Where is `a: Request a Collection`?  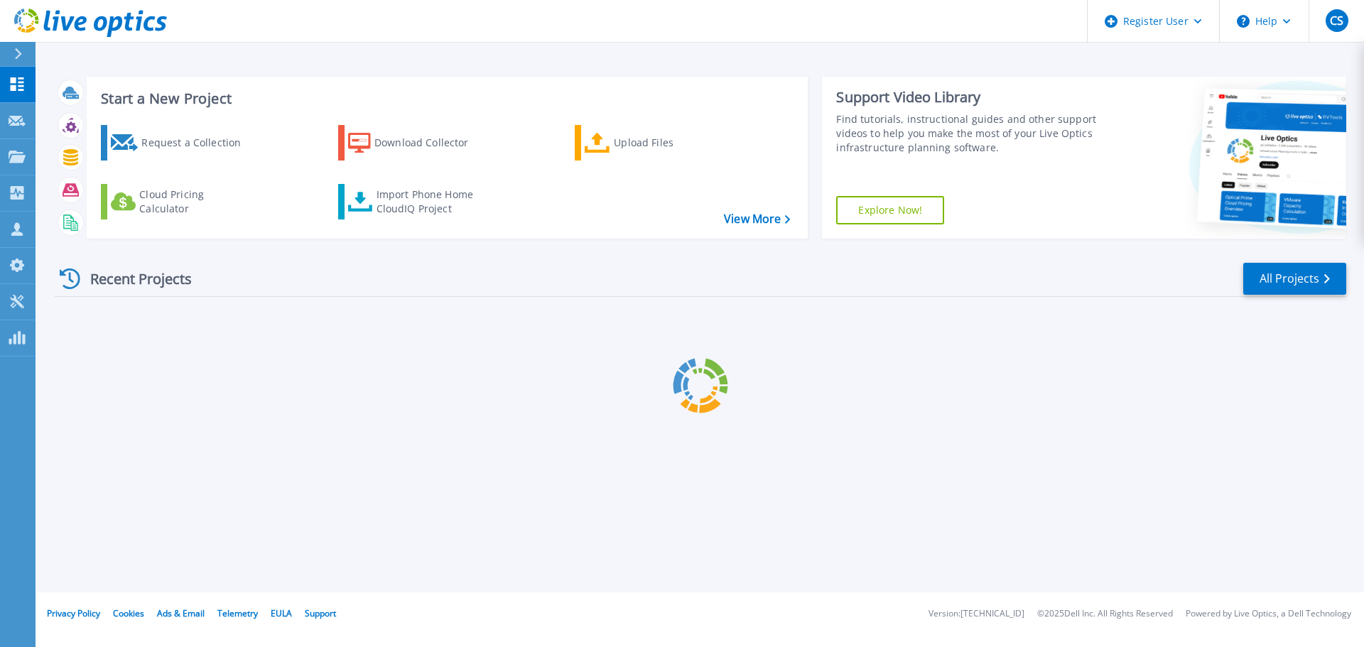
a: Request a Collection is located at coordinates (180, 143).